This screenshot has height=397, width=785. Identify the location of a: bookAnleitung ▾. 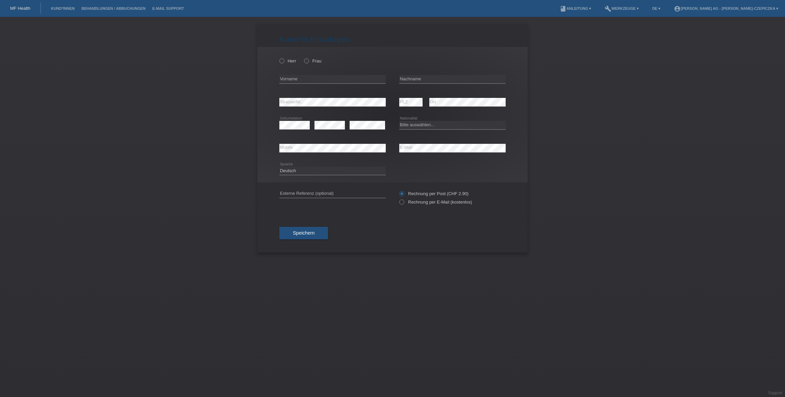
(575, 8).